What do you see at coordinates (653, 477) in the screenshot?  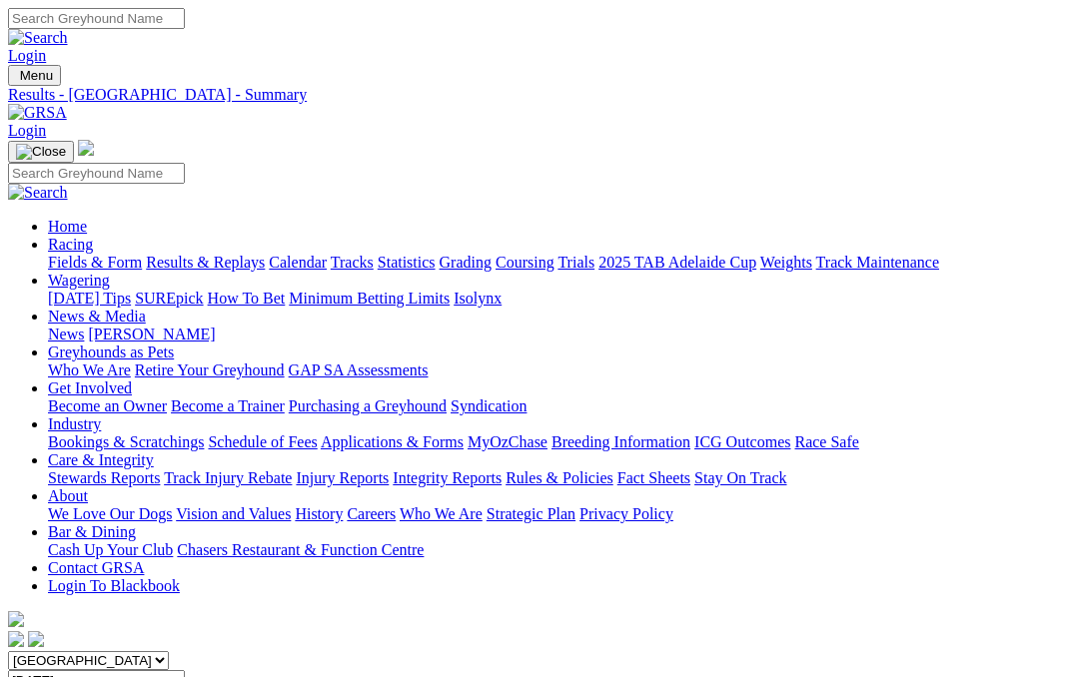 I see `a: Fact Sheets` at bounding box center [653, 477].